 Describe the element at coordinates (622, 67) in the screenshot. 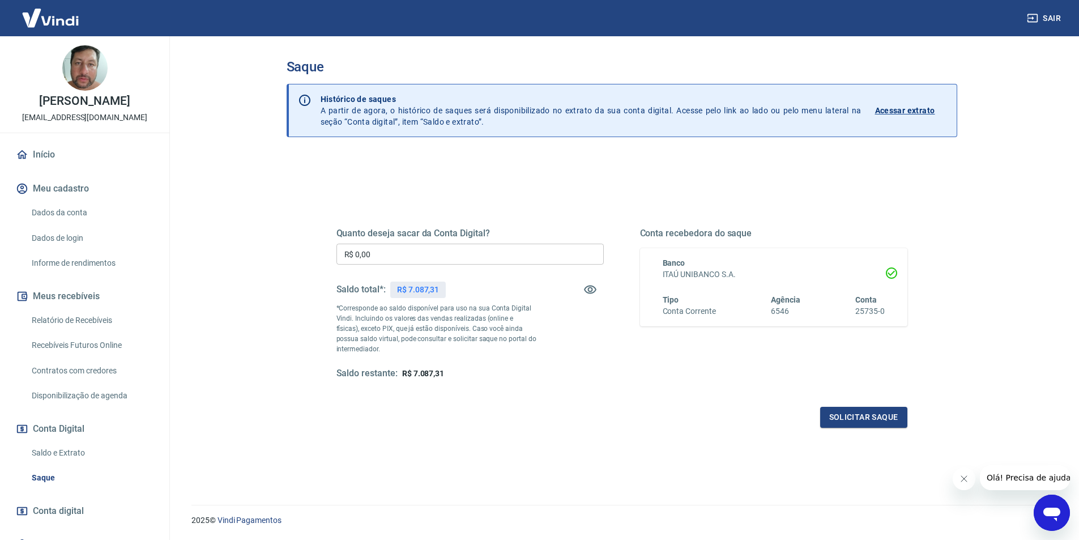

I see `h3: Saque` at that location.